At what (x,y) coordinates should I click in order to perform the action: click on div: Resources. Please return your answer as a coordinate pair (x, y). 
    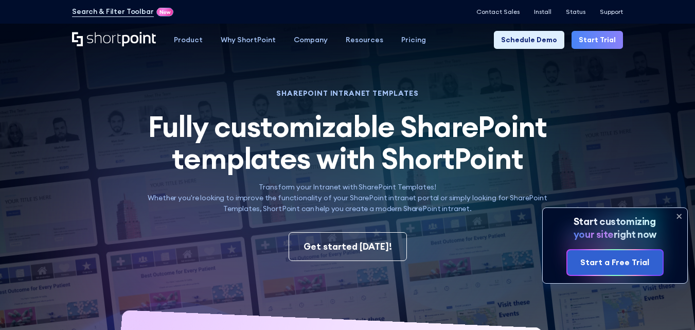
    Looking at the image, I should click on (364, 40).